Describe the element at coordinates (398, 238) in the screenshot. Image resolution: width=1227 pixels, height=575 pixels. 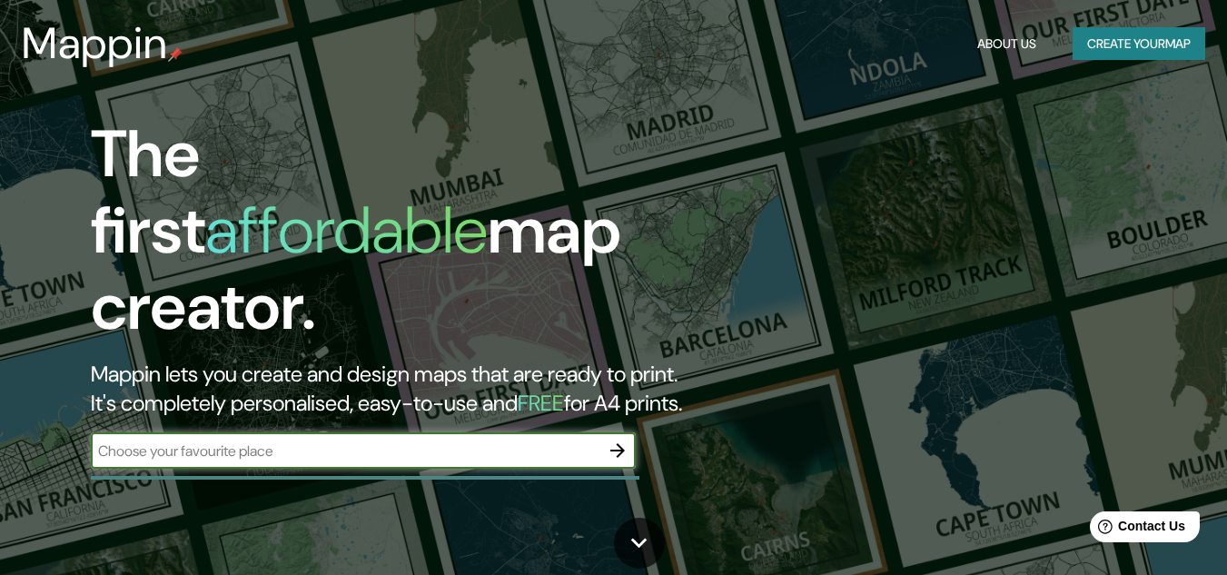
I see `h1: The first map creator.` at that location.